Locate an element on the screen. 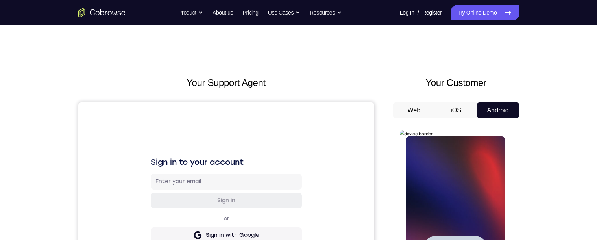 This screenshot has height=240, width=597. a: Pricing is located at coordinates (250, 13).